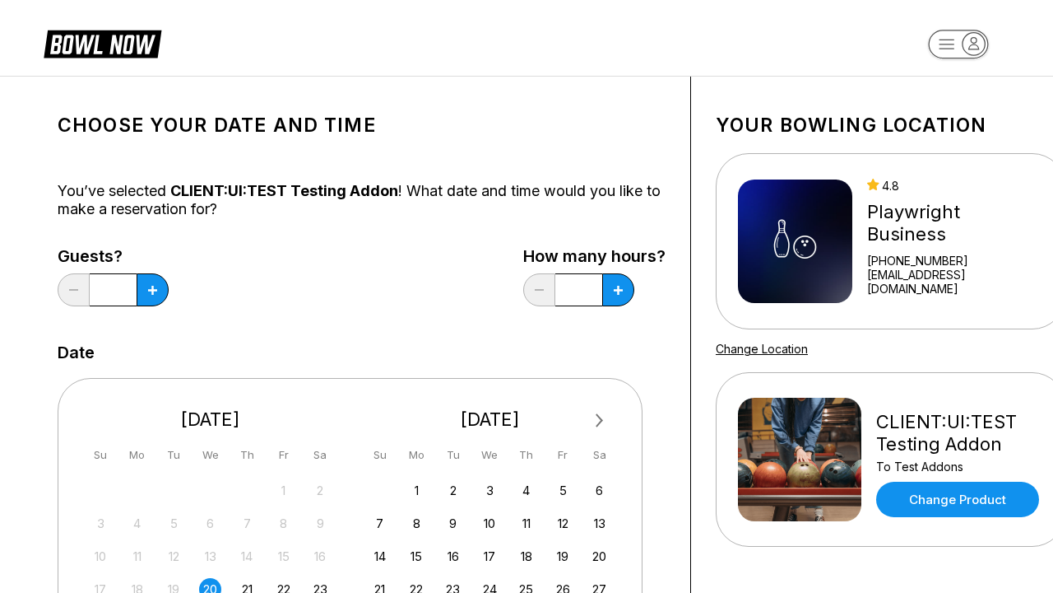 The height and width of the screenshot is (593, 1053). What do you see at coordinates (526, 556) in the screenshot?
I see `div: Choose Thursday, September 18th, 2025` at bounding box center [526, 556].